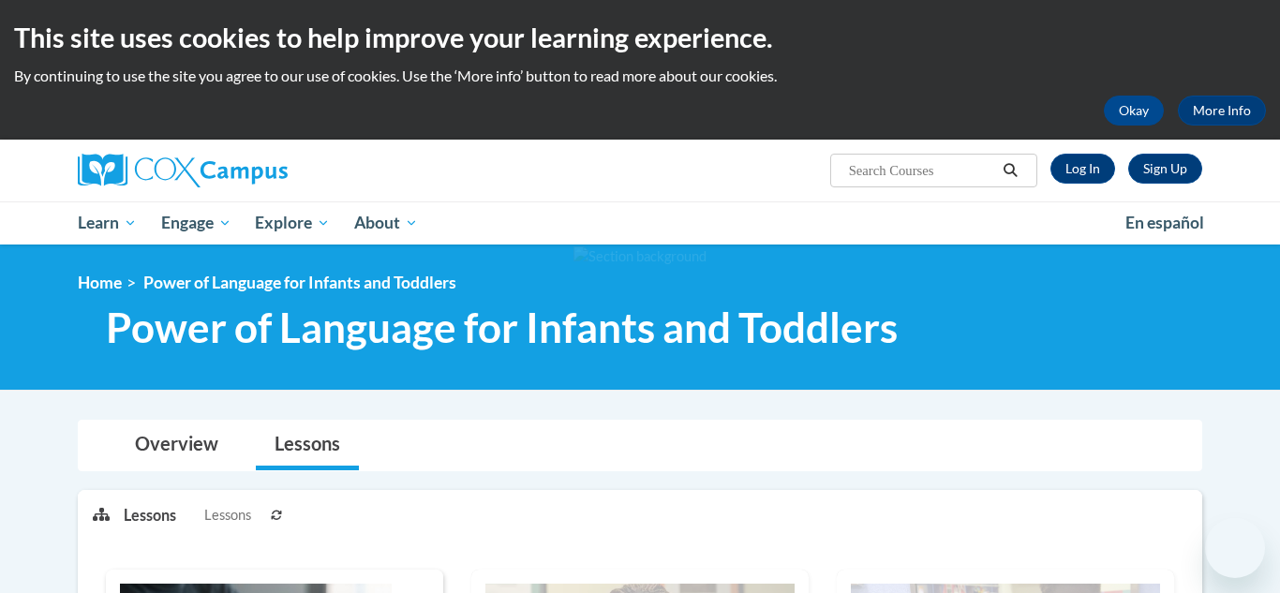  Describe the element at coordinates (183, 171) in the screenshot. I see `img: Cox Campus` at that location.